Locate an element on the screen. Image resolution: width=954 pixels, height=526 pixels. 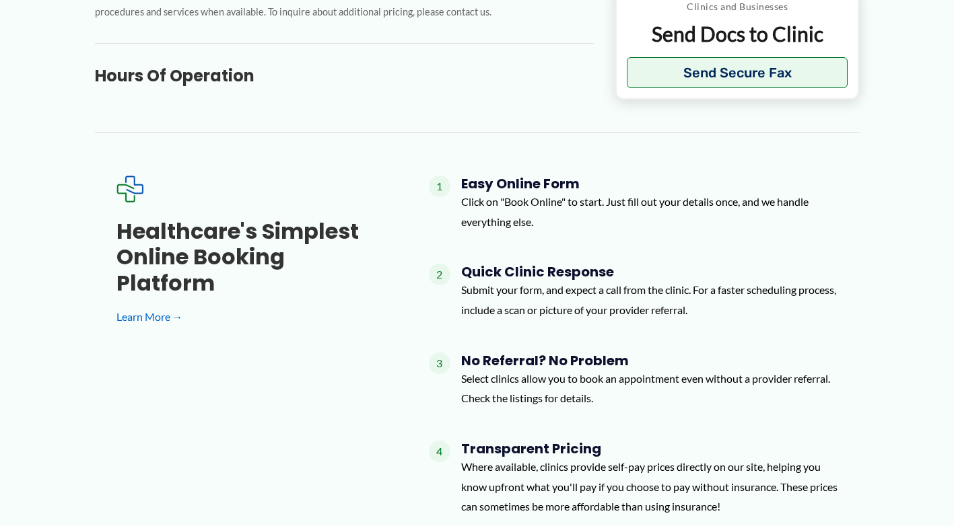
a: Learn More → is located at coordinates (251, 317).